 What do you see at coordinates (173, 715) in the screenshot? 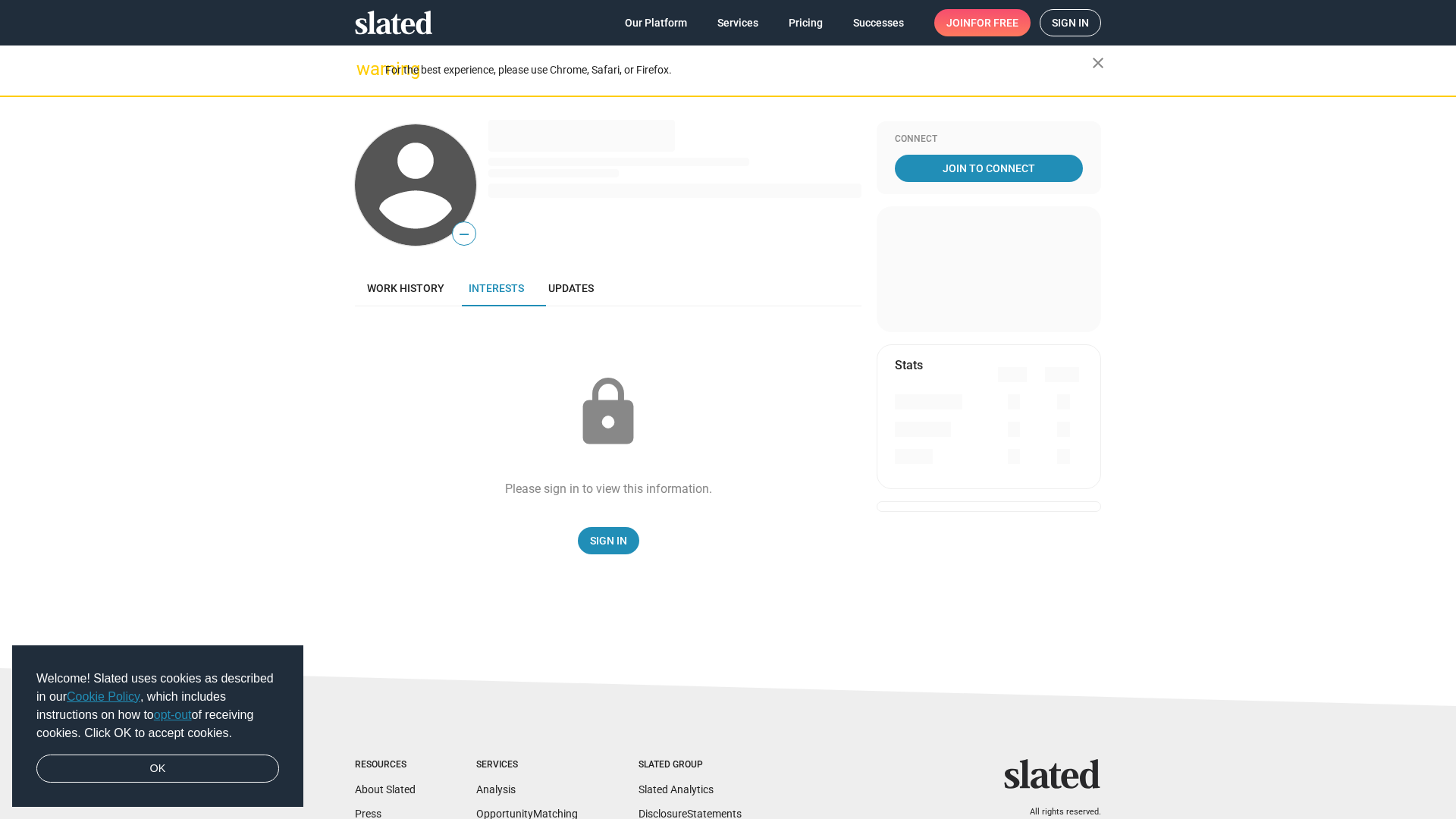
I see `a: opt-out` at bounding box center [173, 715].